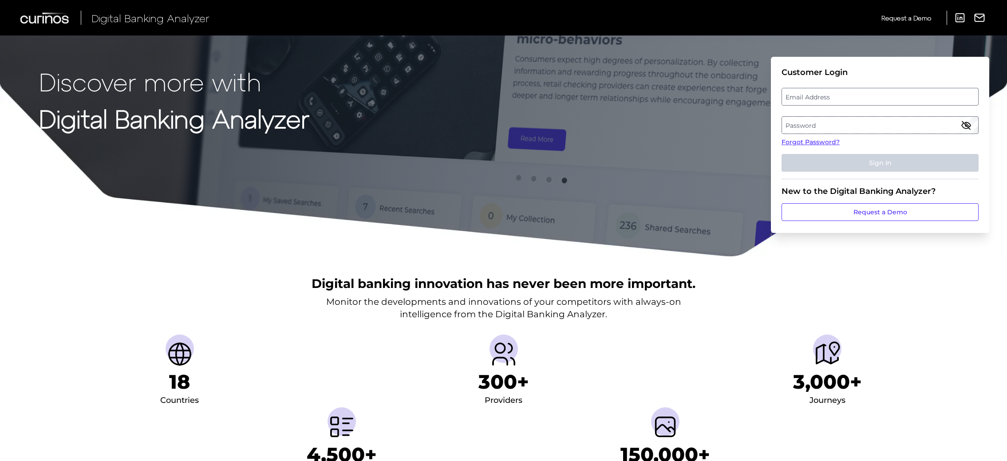 Image resolution: width=1007 pixels, height=461 pixels. I want to click on div: New to the Digital Banking Analyzer?, so click(880, 191).